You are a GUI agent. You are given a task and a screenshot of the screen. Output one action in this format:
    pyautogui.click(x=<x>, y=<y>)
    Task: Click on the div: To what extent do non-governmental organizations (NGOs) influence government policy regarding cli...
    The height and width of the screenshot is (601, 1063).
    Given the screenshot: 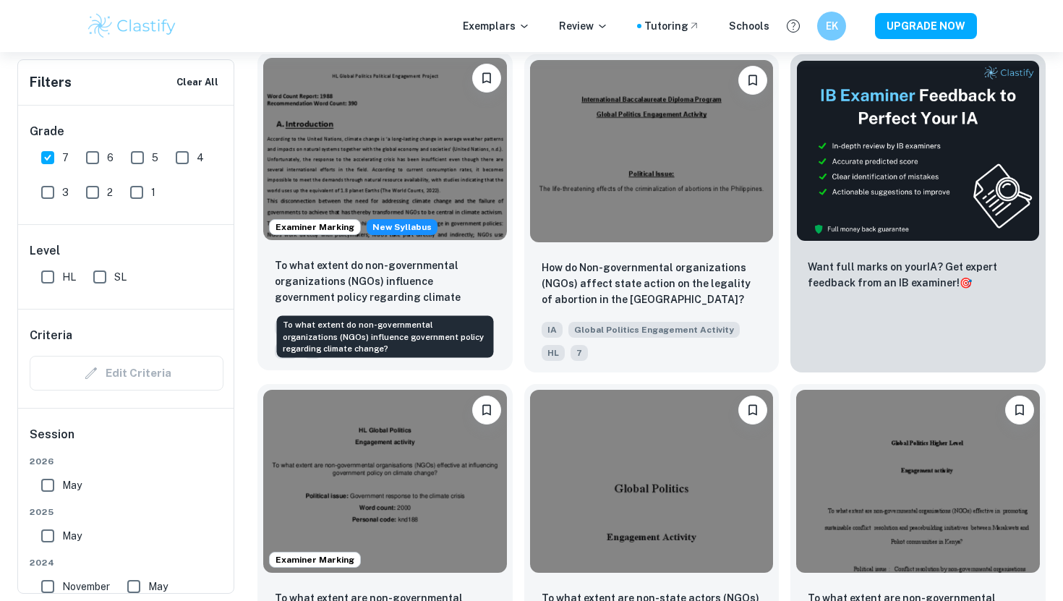 What is the action you would take?
    pyautogui.click(x=386, y=337)
    